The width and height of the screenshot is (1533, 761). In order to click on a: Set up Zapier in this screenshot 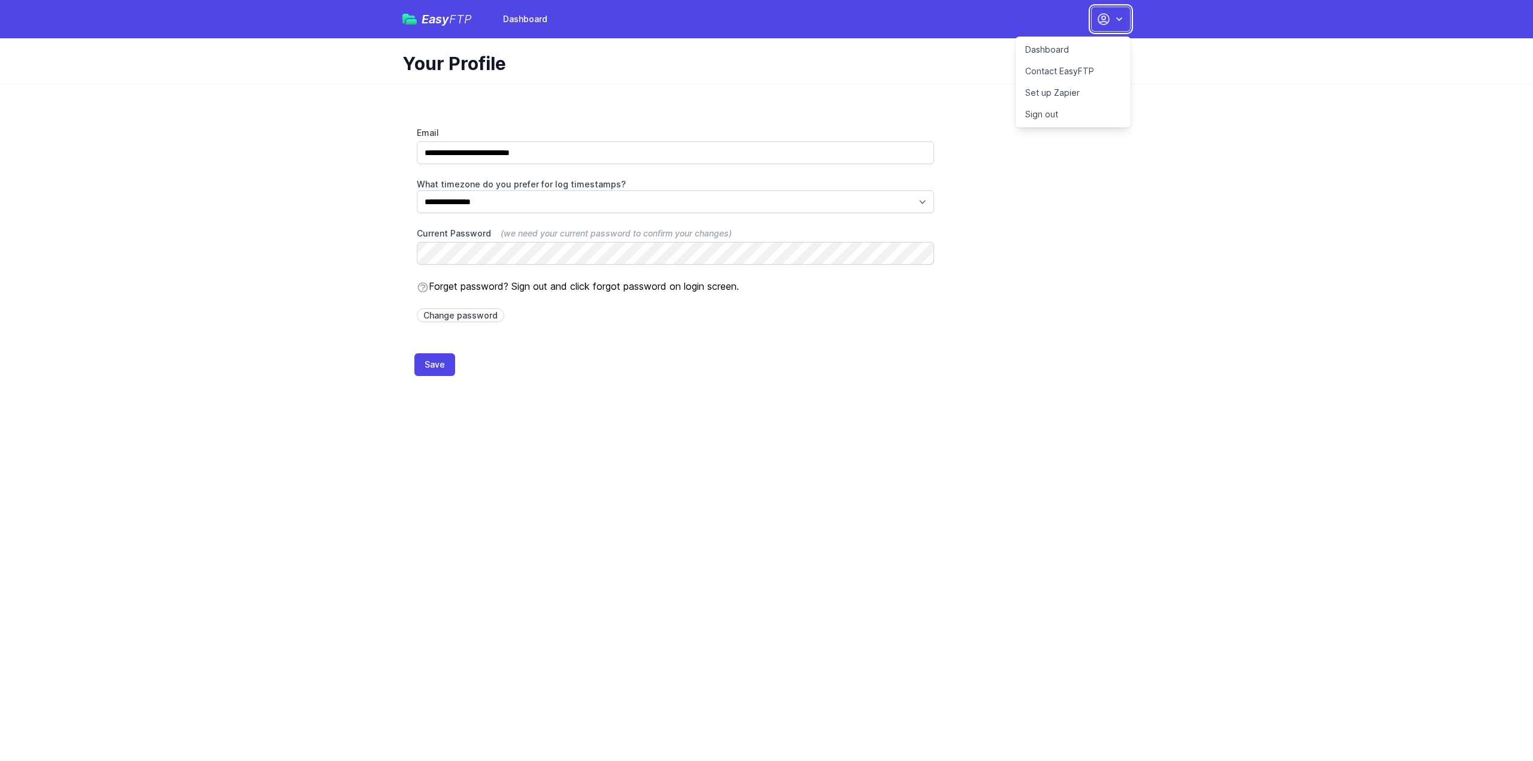, I will do `click(1073, 93)`.